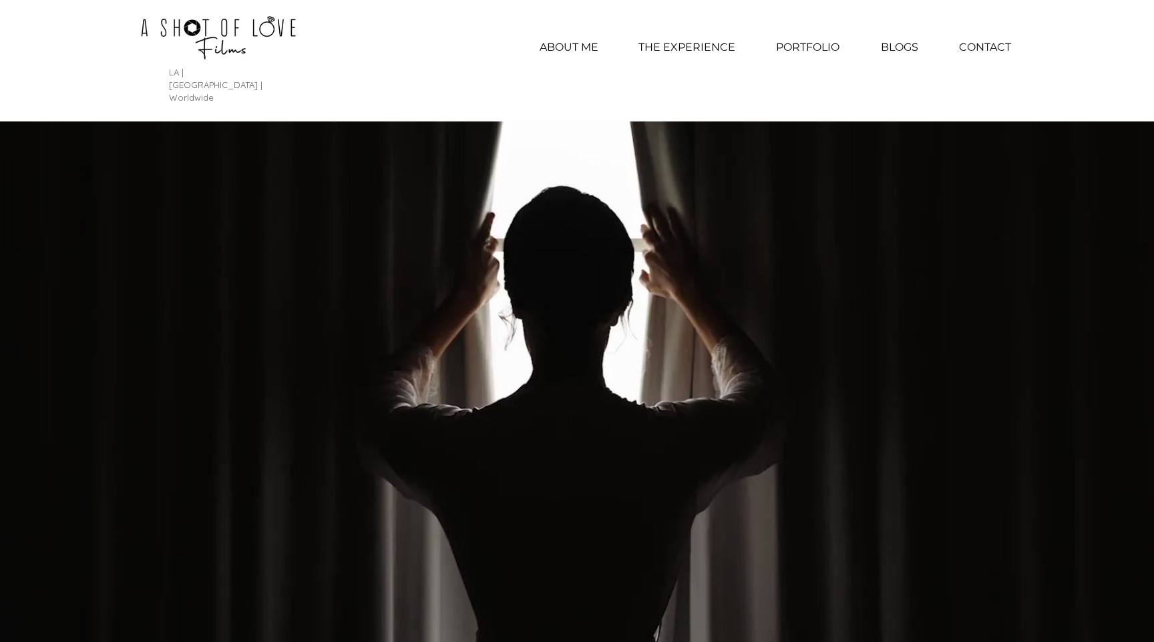  Describe the element at coordinates (686, 47) in the screenshot. I see `p: THE EXPERIENCE` at that location.